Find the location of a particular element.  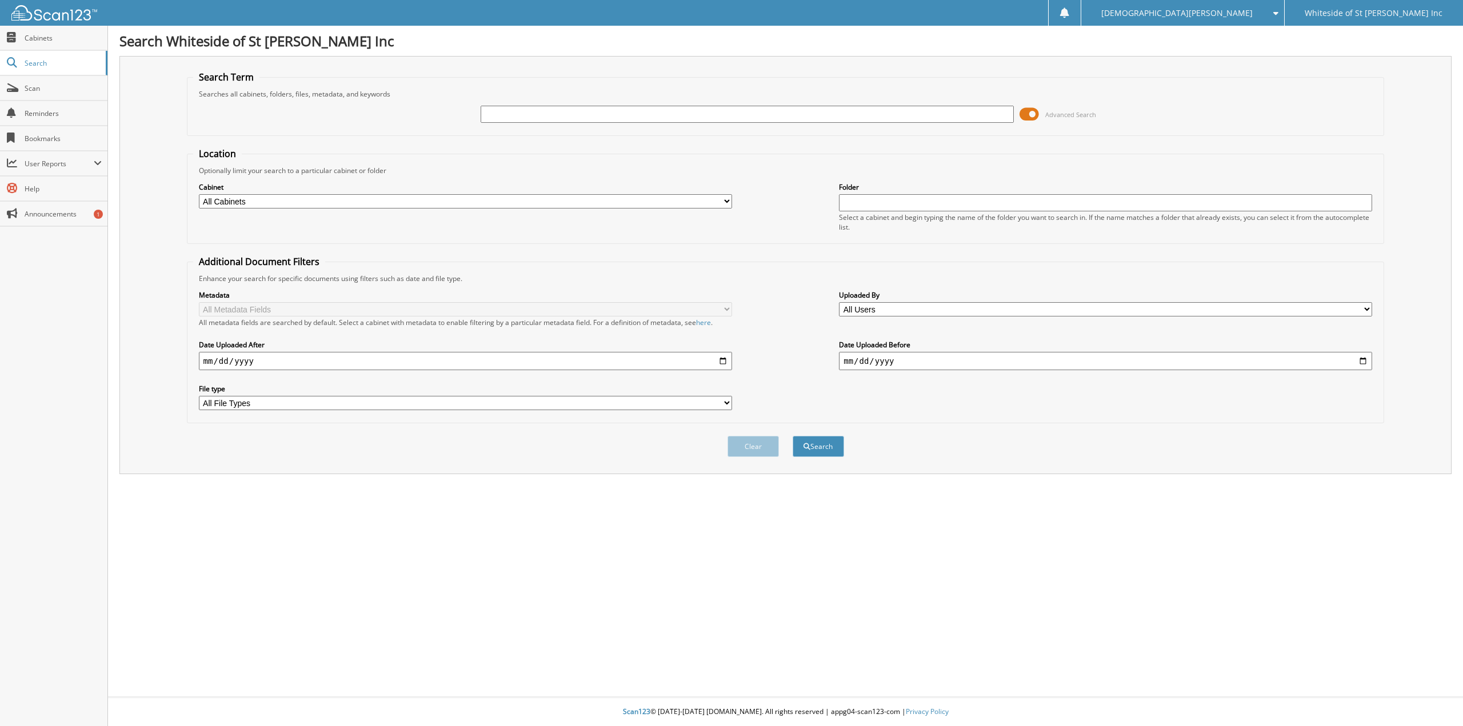

label: File type is located at coordinates (465, 389).